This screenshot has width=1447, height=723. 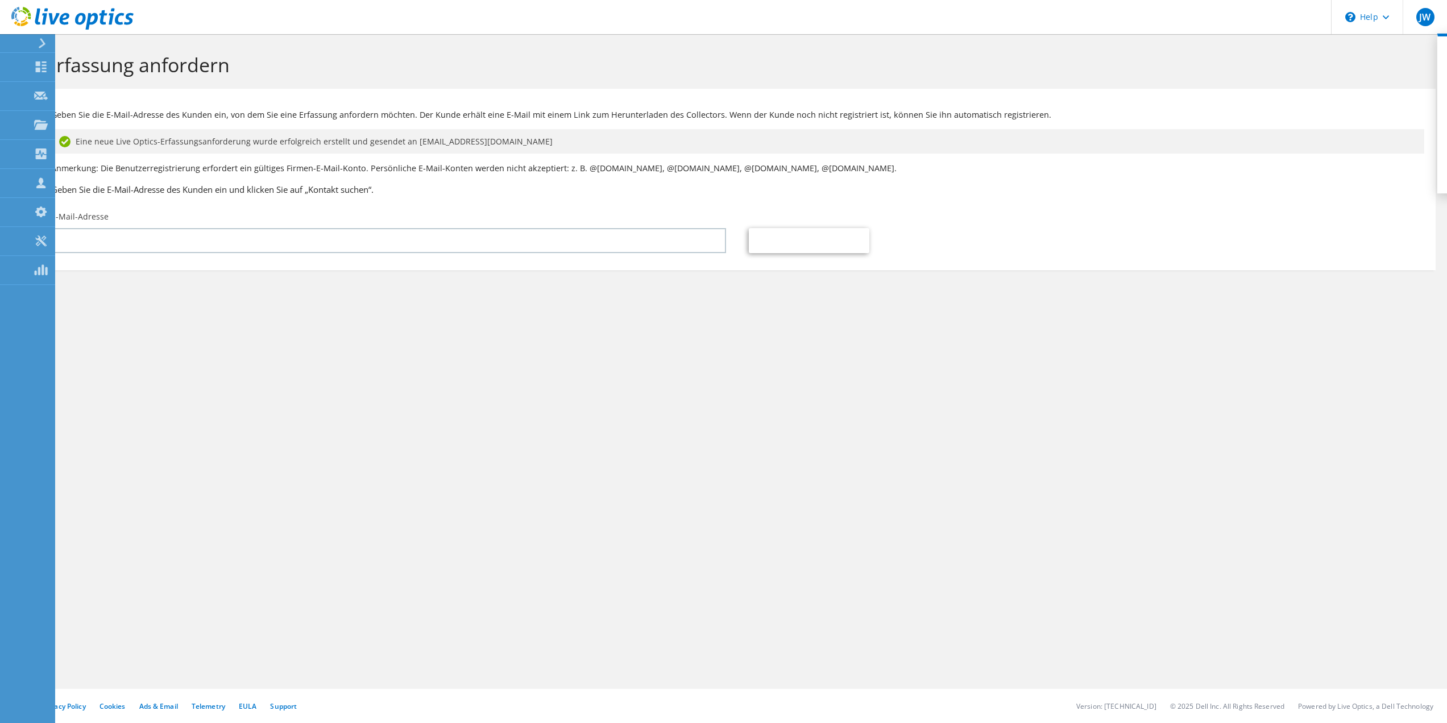 I want to click on a: Ads & Email, so click(x=159, y=706).